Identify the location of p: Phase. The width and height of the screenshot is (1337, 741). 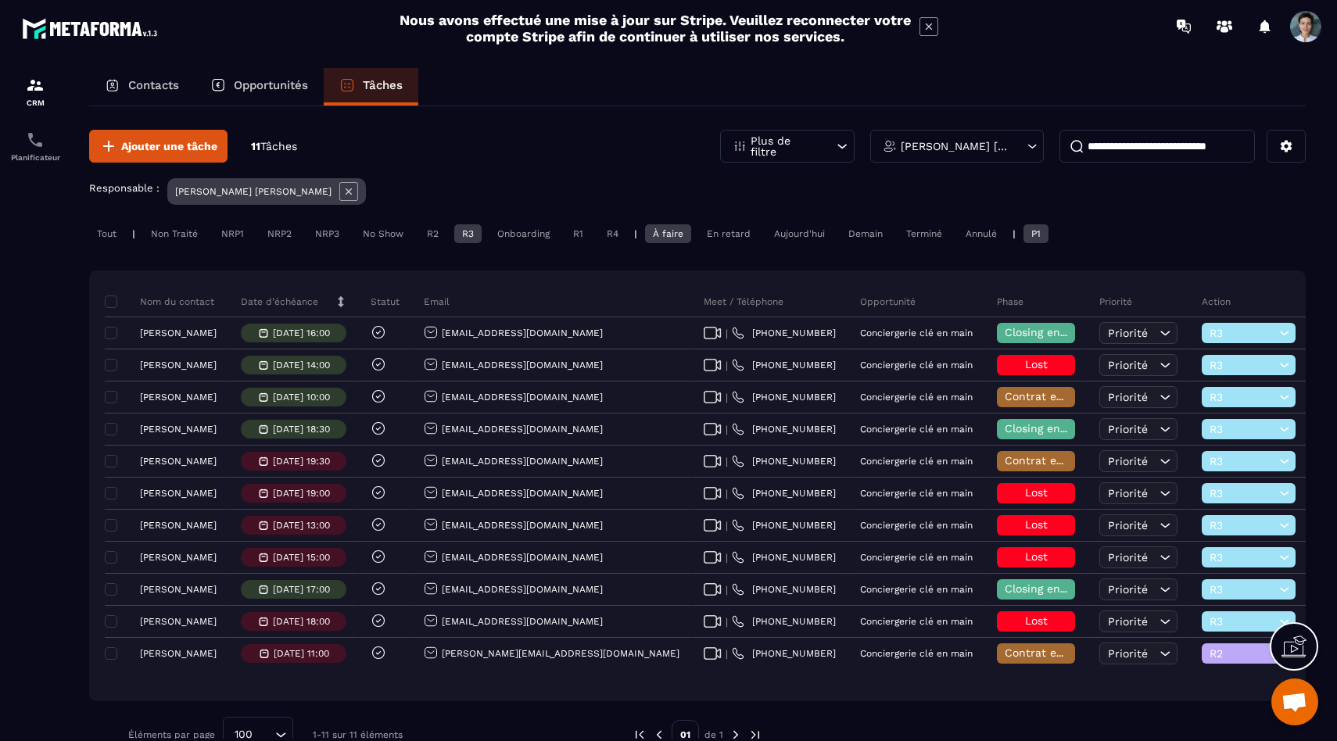
(1010, 302).